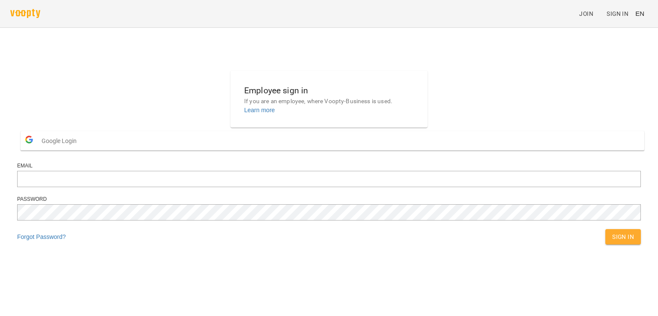 The width and height of the screenshot is (658, 316). What do you see at coordinates (260, 110) in the screenshot?
I see `a: Learn more` at bounding box center [260, 110].